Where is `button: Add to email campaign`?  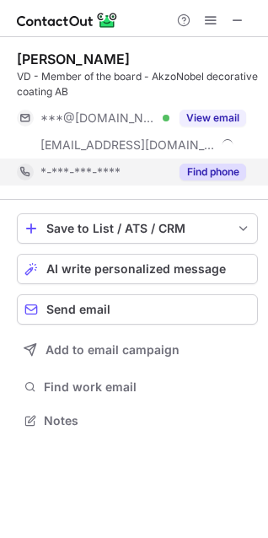 button: Add to email campaign is located at coordinates (138, 350).